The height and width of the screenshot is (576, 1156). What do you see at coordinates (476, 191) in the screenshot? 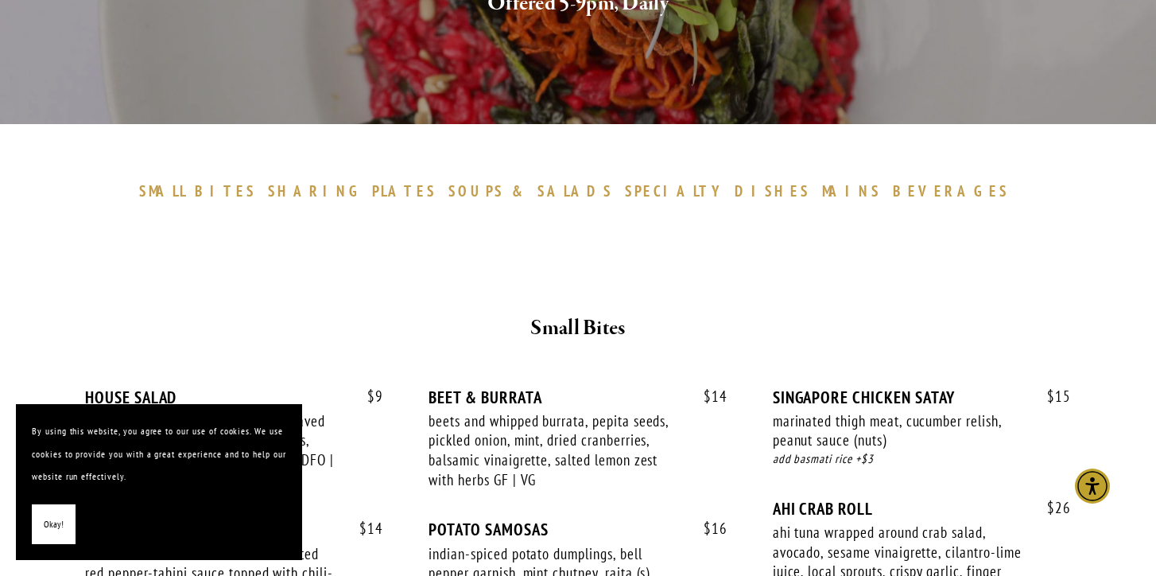
I see `span: SOUPS` at bounding box center [476, 191].